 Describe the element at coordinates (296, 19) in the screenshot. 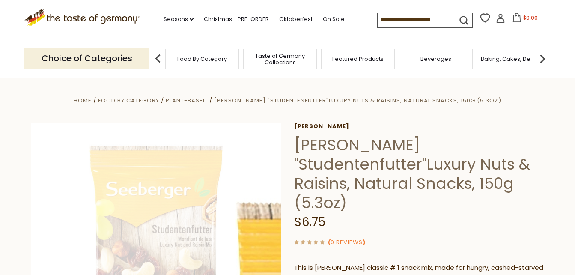

I see `a: Oktoberfest` at that location.